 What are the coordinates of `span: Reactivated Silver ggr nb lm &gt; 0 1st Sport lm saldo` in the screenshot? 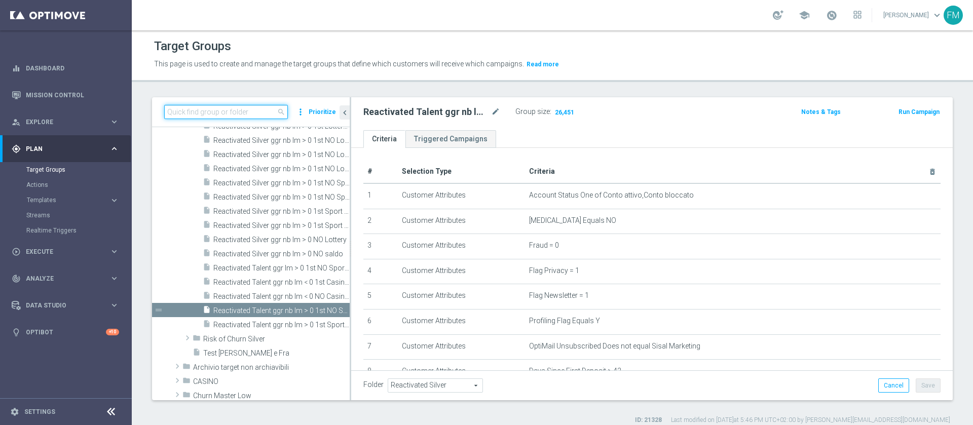 It's located at (281, 225).